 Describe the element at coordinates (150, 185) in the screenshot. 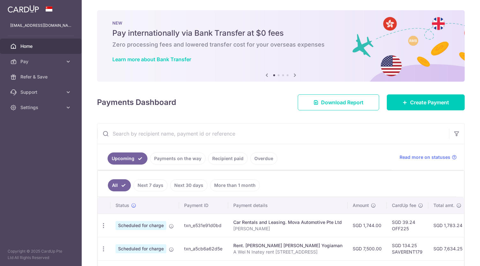

I see `a: Next 7 days` at that location.